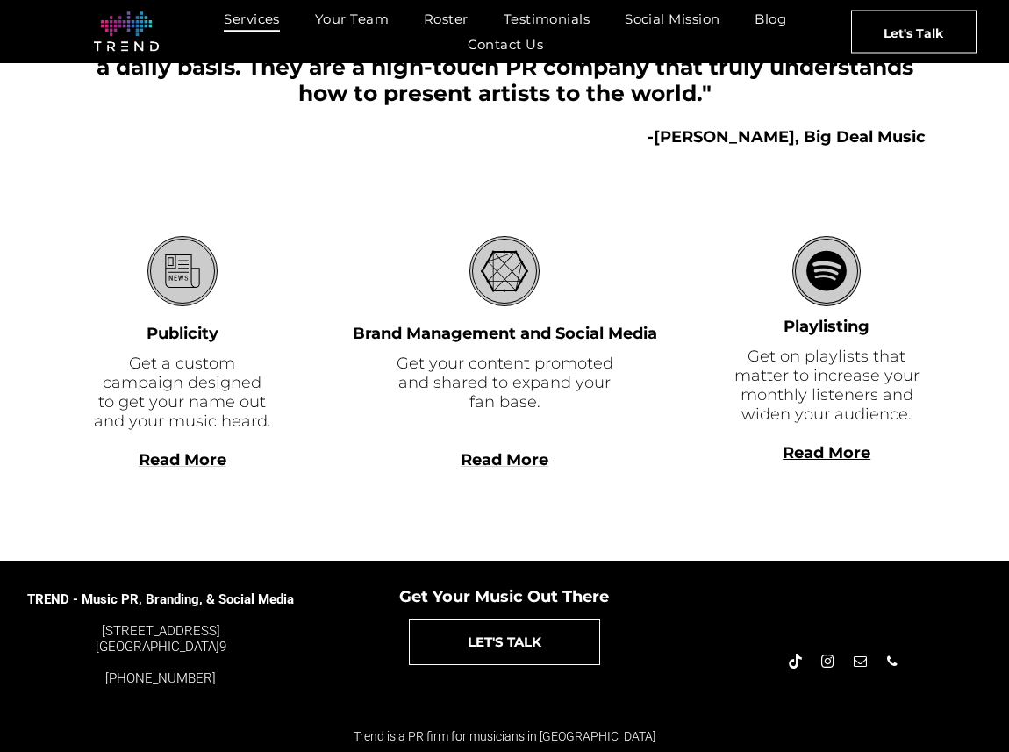 The width and height of the screenshot is (1009, 752). What do you see at coordinates (161, 639) in the screenshot?
I see `div: 9` at bounding box center [161, 639].